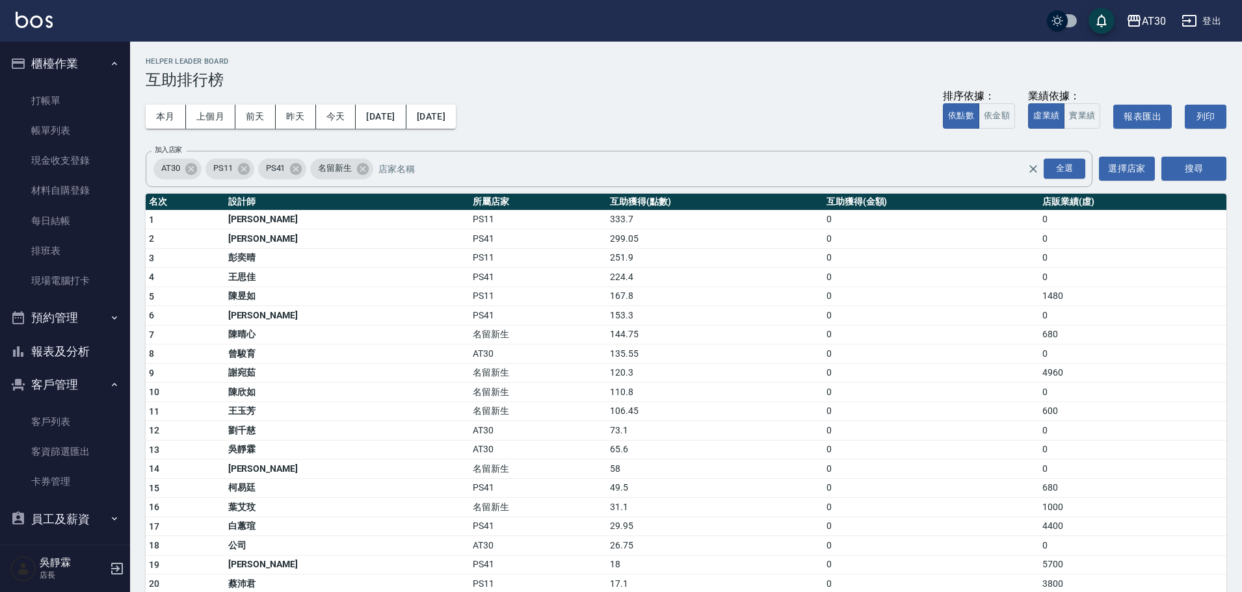  What do you see at coordinates (686, 80) in the screenshot?
I see `h3: 互助排行榜` at bounding box center [686, 80].